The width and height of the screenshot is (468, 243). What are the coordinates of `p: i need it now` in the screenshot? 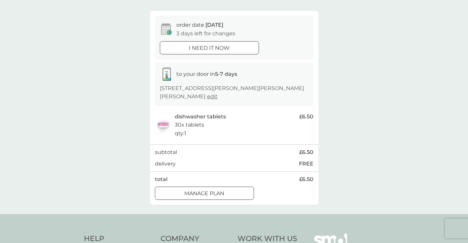 It's located at (209, 48).